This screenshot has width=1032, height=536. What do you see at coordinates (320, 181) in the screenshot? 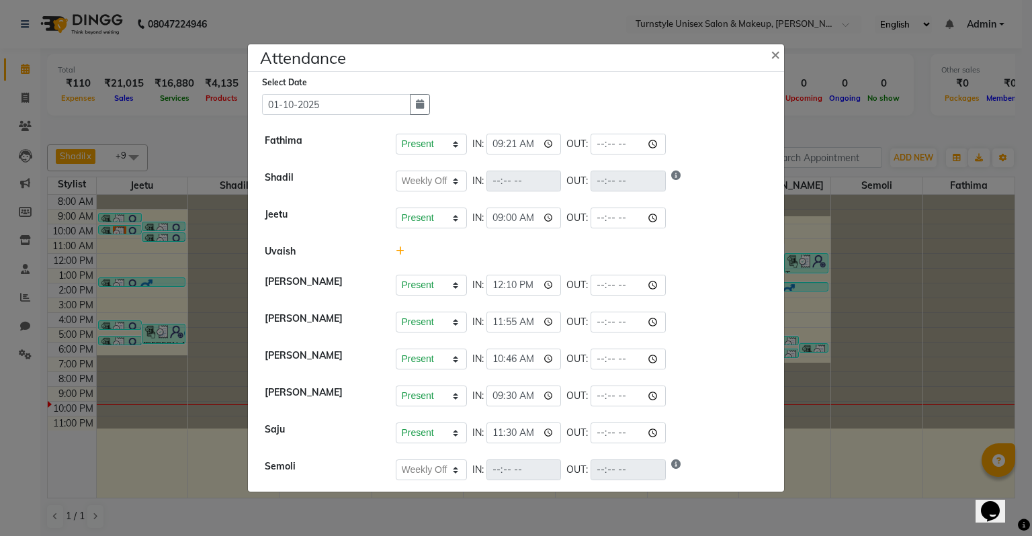
I see `div: Shadil` at bounding box center [320, 181].